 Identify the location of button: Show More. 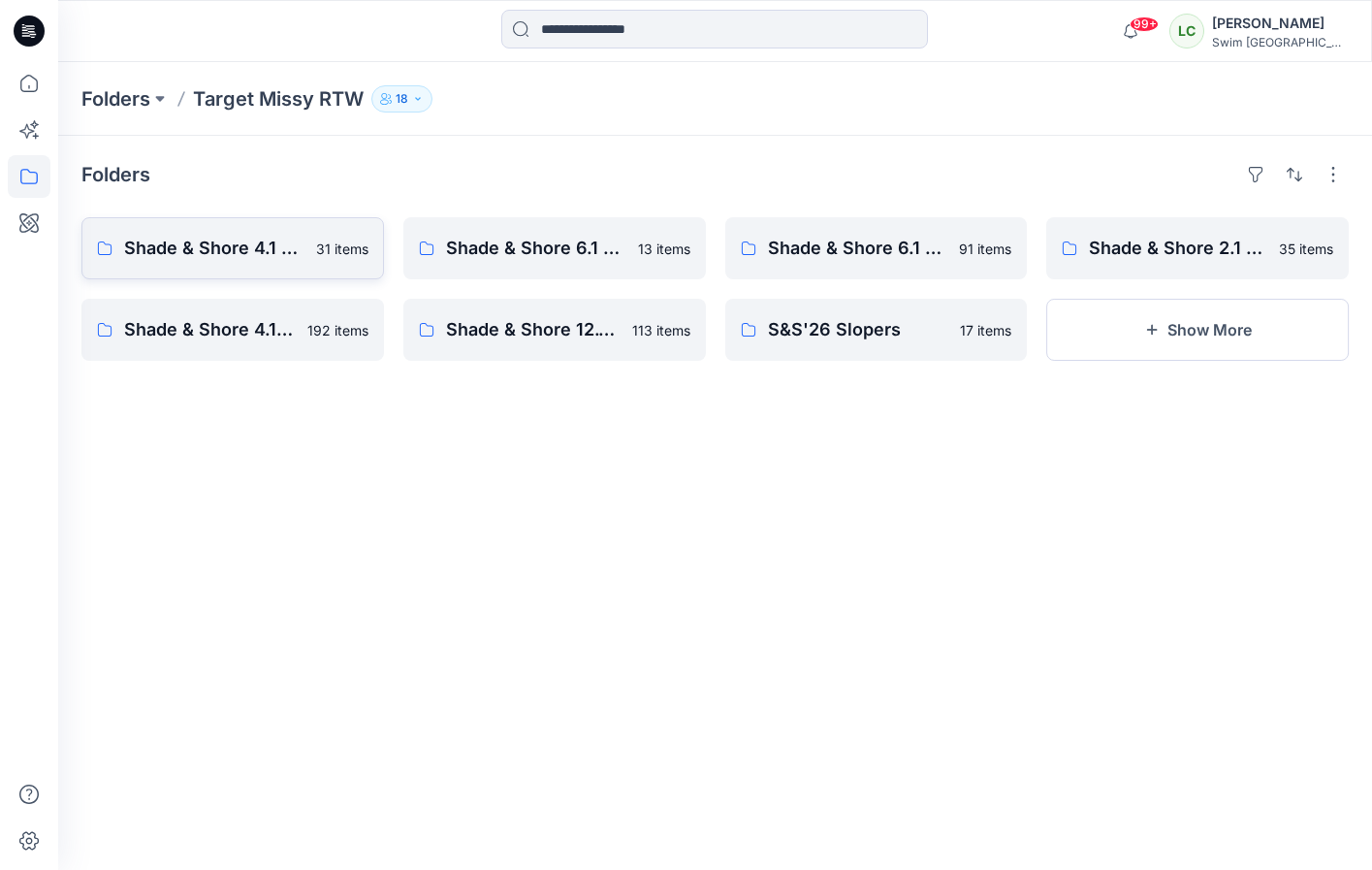
(1198, 330).